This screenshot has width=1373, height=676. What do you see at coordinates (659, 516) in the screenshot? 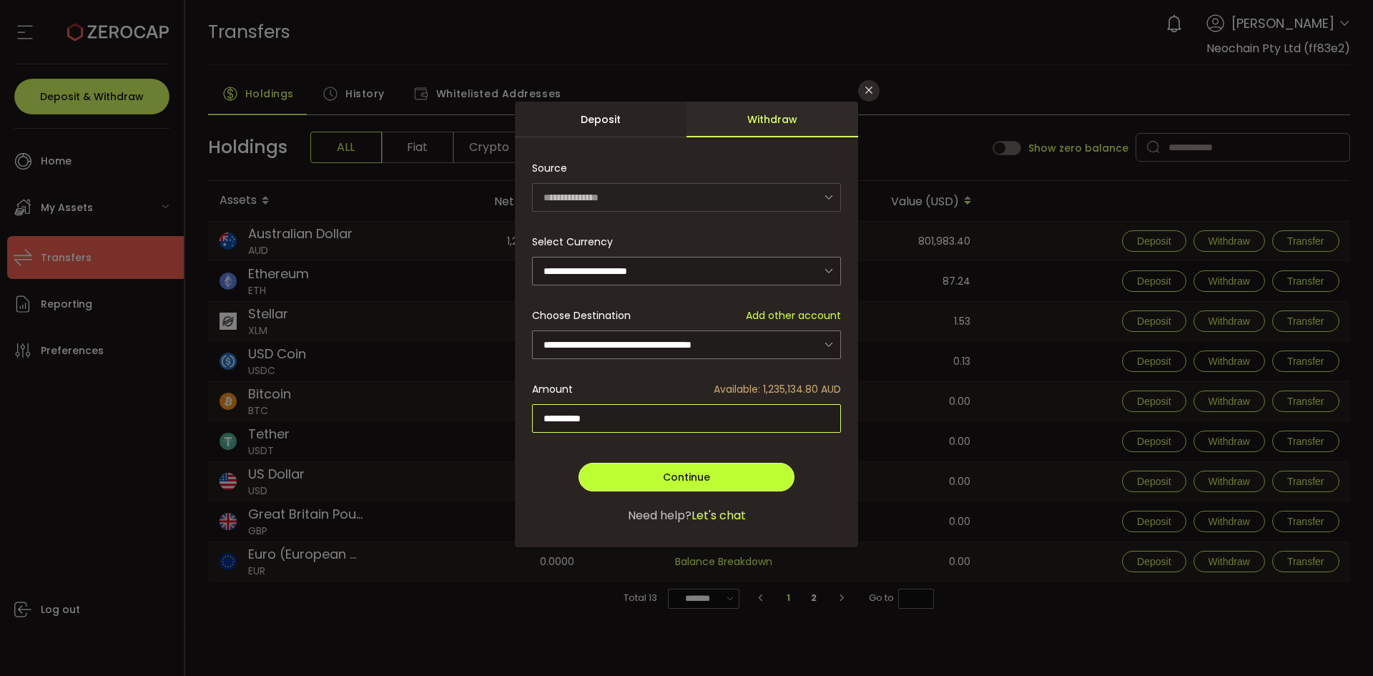
I see `span: Need help?` at bounding box center [659, 516].